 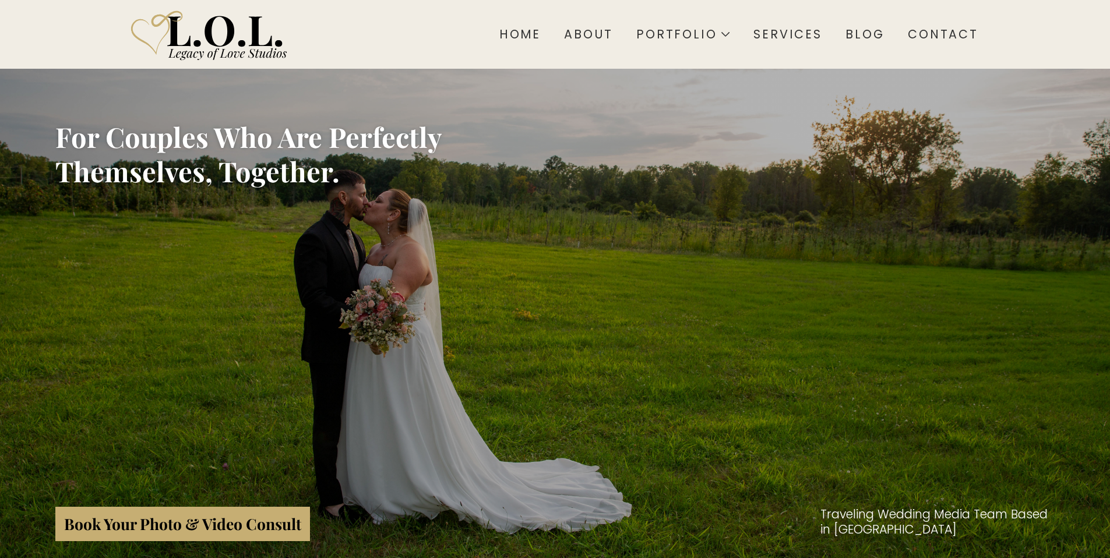 What do you see at coordinates (943, 34) in the screenshot?
I see `div: Contact` at bounding box center [943, 34].